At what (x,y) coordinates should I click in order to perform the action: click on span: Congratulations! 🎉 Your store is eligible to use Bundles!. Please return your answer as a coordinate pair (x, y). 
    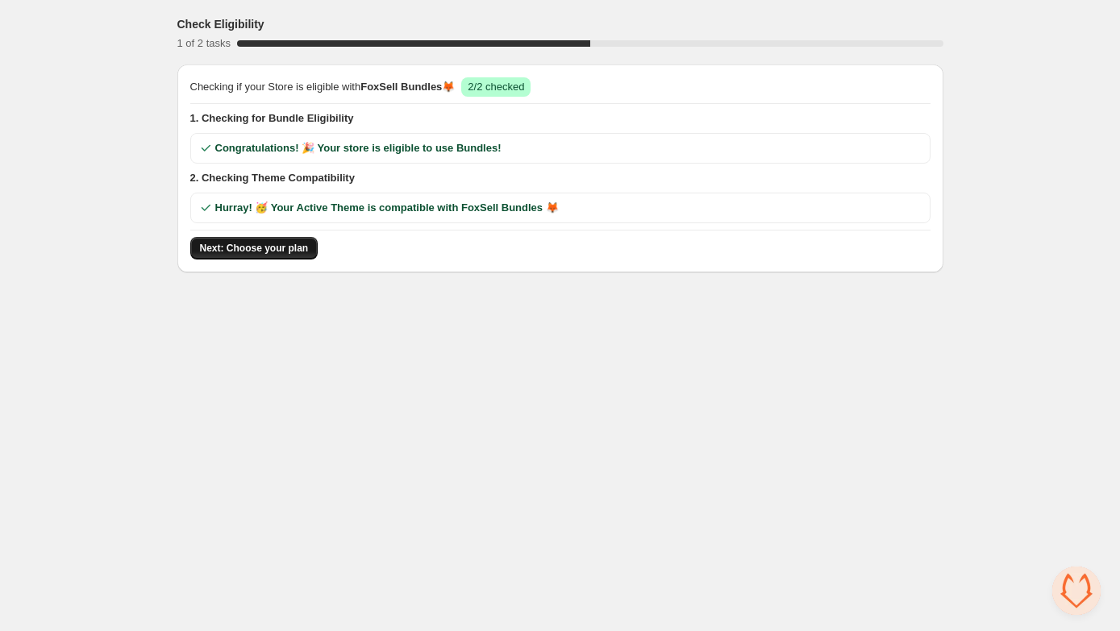
    Looking at the image, I should click on (358, 148).